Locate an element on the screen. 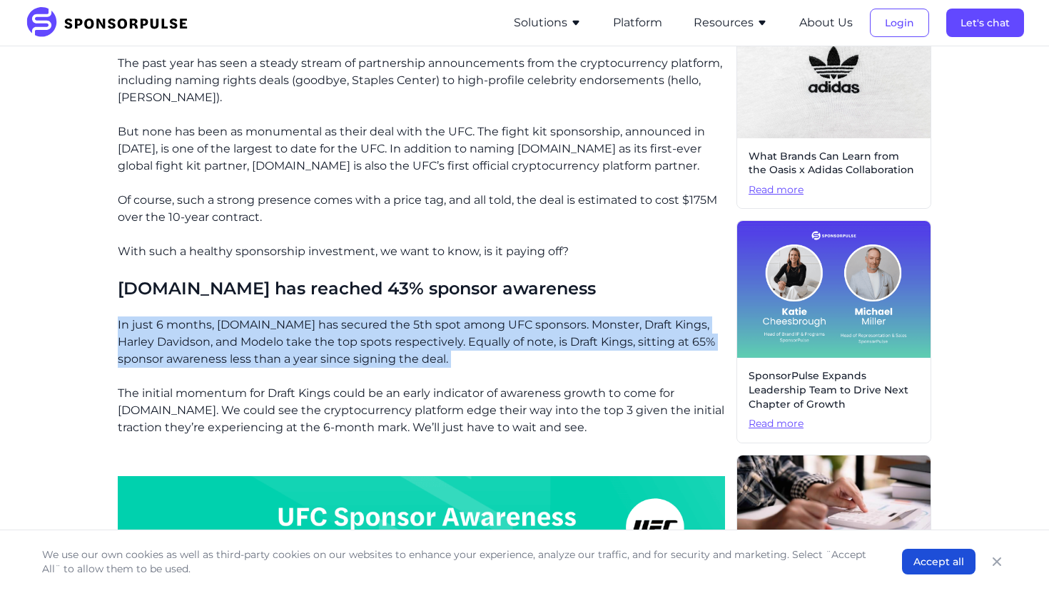 The width and height of the screenshot is (1049, 593). span: What Brands Can Learn from the Oasis x Adidas Collaboration is located at coordinates (833, 163).